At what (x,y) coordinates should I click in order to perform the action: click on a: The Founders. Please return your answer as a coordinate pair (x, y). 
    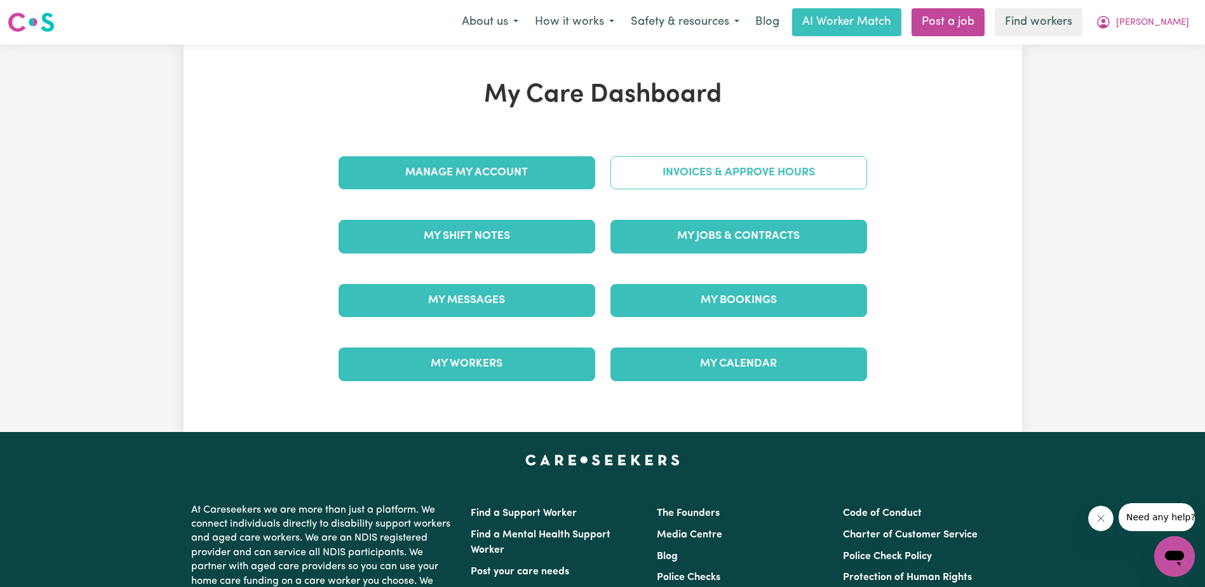
    Looking at the image, I should click on (688, 513).